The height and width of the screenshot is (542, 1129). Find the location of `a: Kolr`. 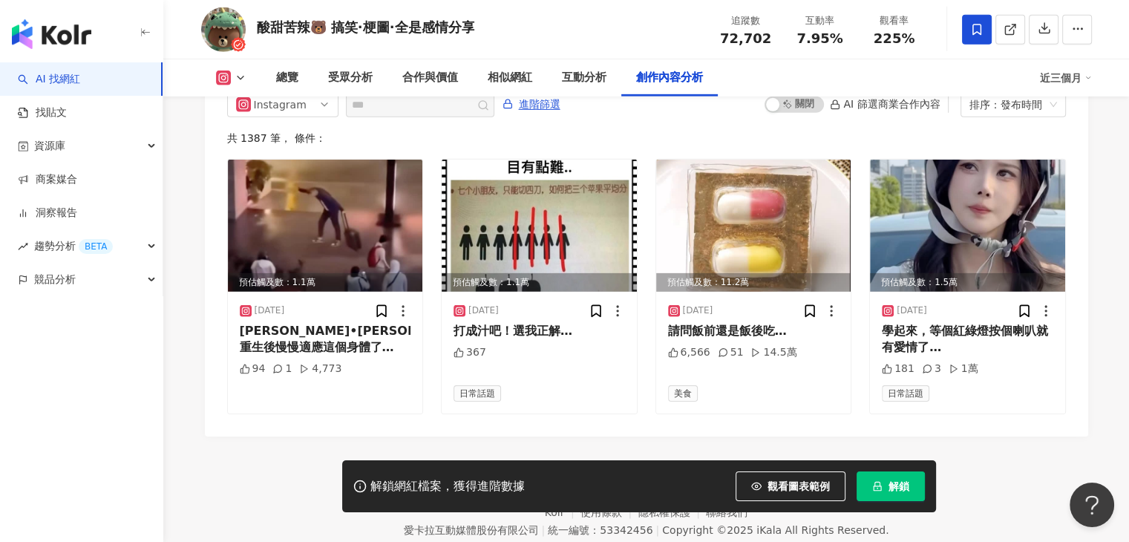

a: Kolr is located at coordinates (563, 512).